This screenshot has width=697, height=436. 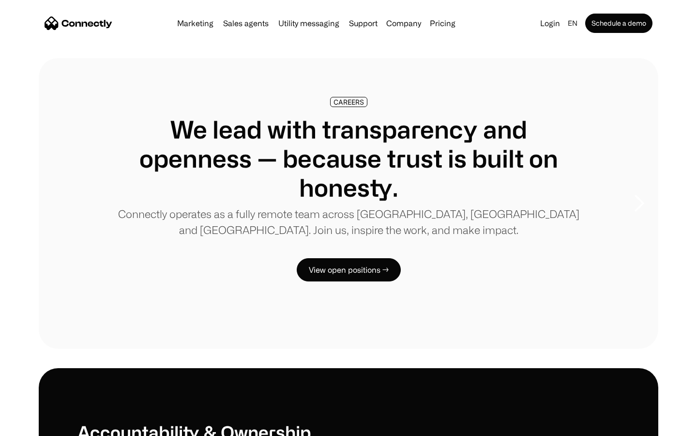 What do you see at coordinates (404, 23) in the screenshot?
I see `div: Company` at bounding box center [404, 23].